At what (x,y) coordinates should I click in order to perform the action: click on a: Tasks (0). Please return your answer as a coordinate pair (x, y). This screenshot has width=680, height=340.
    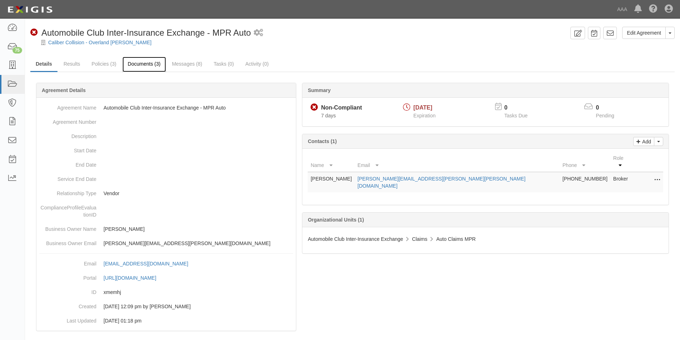
    Looking at the image, I should click on (223, 64).